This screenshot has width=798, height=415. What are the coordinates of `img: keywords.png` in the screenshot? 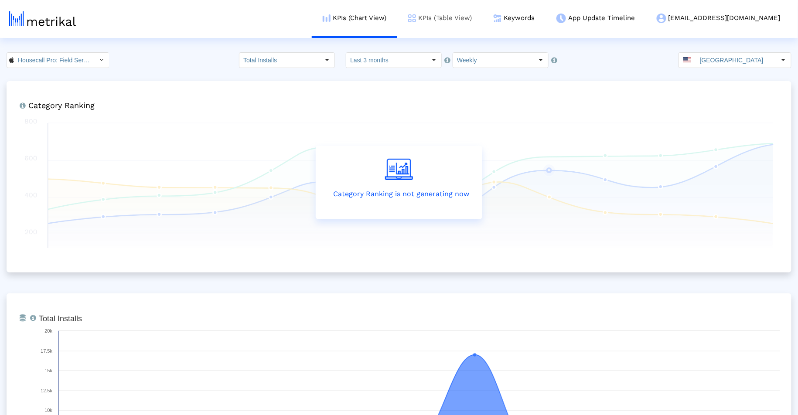 It's located at (498, 18).